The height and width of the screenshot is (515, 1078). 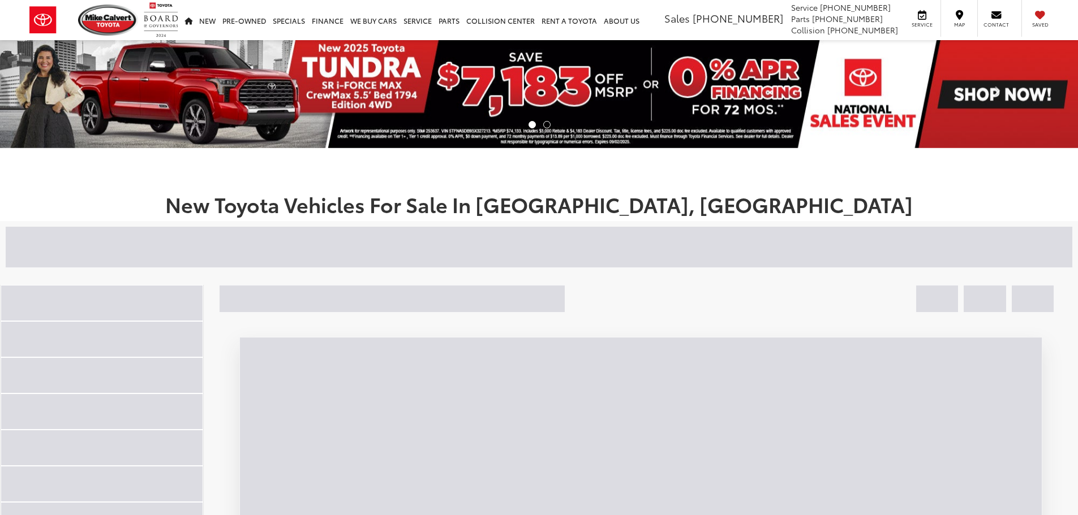 What do you see at coordinates (108, 20) in the screenshot?
I see `img: Mike Calvert Toyota` at bounding box center [108, 20].